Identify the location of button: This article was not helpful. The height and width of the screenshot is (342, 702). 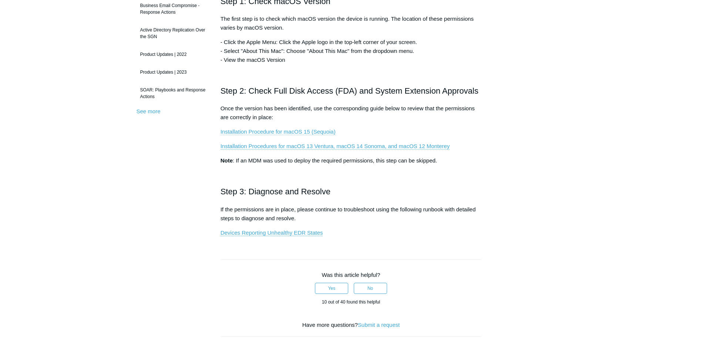
(371, 288).